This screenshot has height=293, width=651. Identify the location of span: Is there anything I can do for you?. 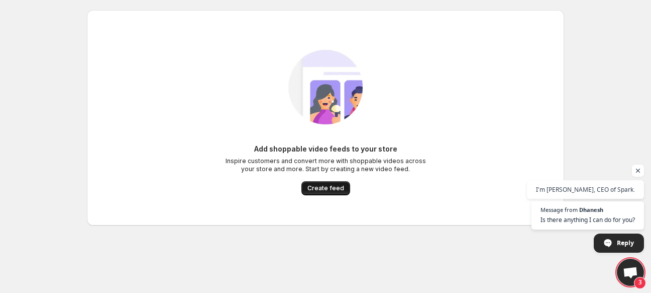
(588, 219).